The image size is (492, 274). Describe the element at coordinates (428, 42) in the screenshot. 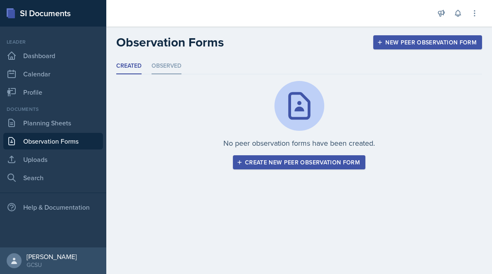

I see `button: New Peer Observation Form` at that location.